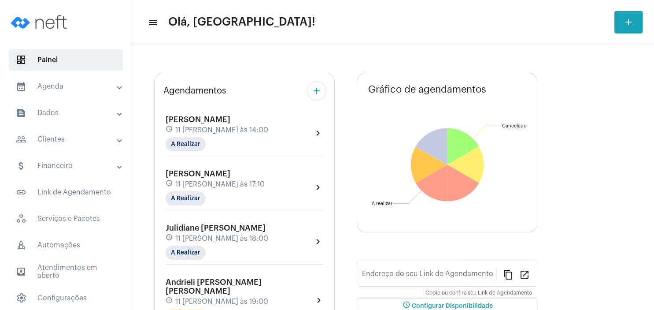 Image resolution: width=654 pixels, height=310 pixels. Describe the element at coordinates (66, 245) in the screenshot. I see `span: Automações` at that location.